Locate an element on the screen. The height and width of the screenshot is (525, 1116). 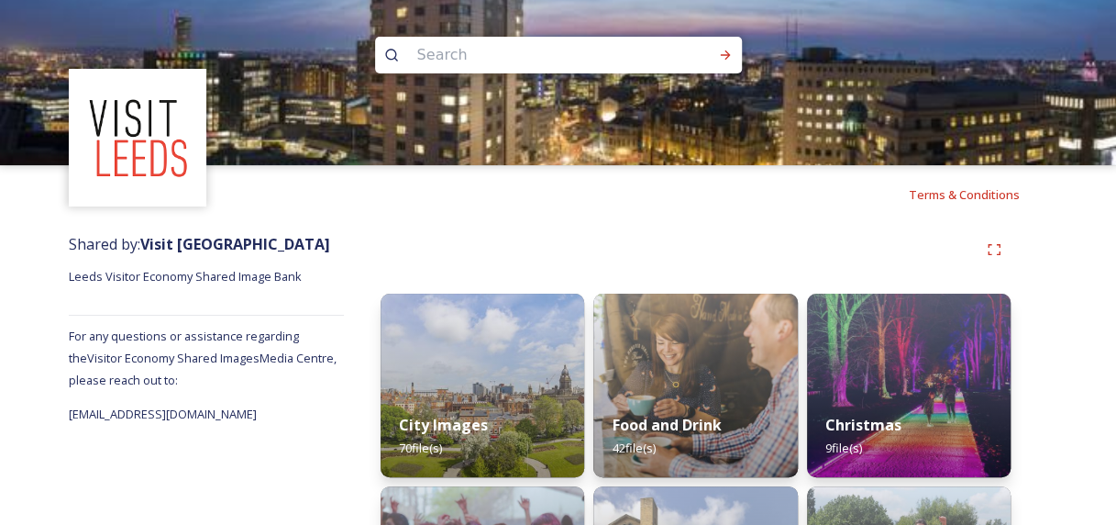
img: b31ebafd-3048-46ba-81ca-2db6d970c8af.jpg is located at coordinates (909, 385).